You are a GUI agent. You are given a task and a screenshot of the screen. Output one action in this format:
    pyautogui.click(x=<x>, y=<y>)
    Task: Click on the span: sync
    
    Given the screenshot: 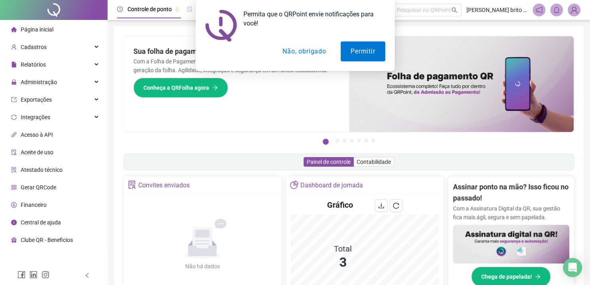 What is the action you would take?
    pyautogui.click(x=14, y=117)
    